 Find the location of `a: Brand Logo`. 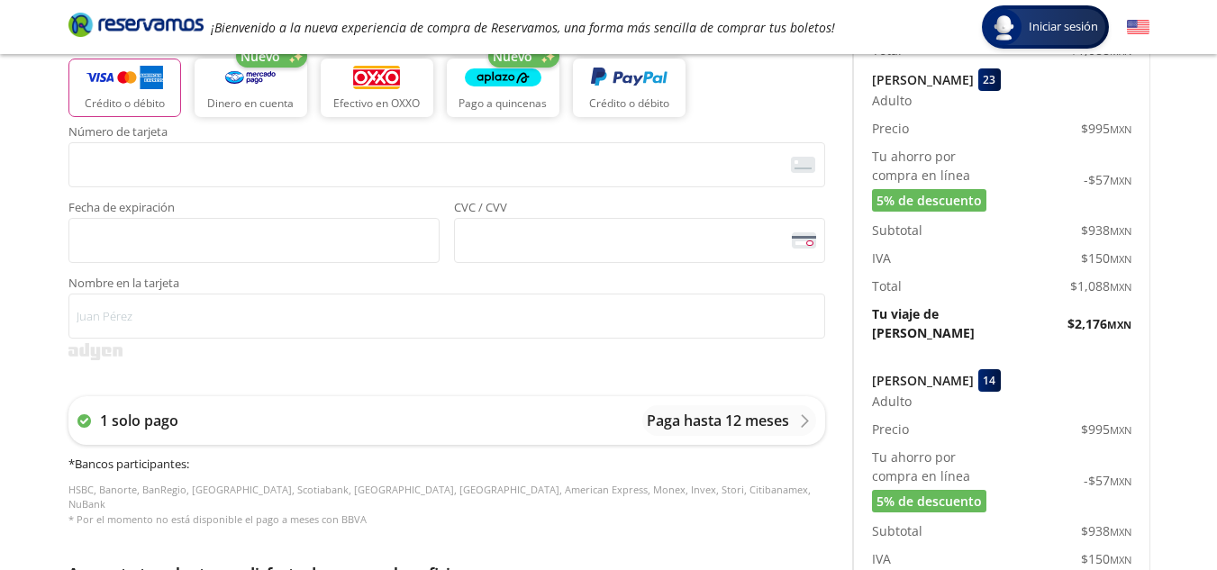

a: Brand Logo is located at coordinates (136, 27).